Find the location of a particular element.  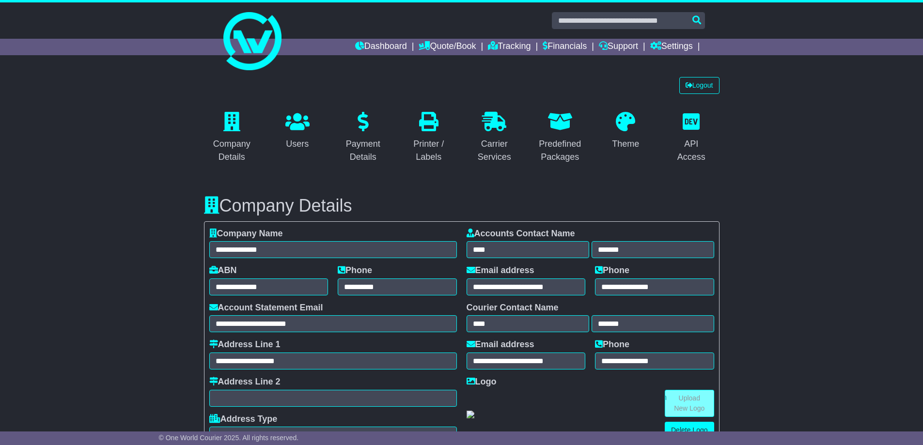

div: Theme is located at coordinates (626, 144).